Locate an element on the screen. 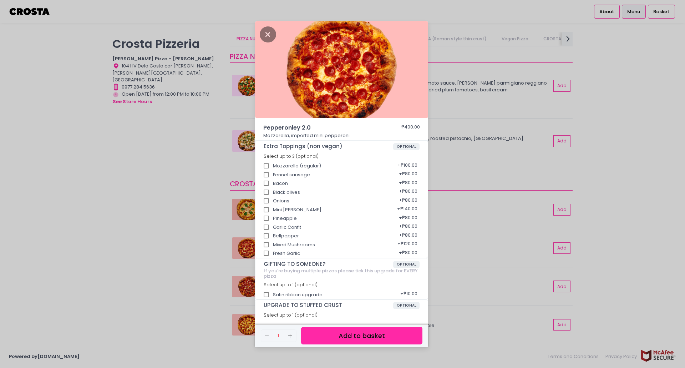 This screenshot has width=685, height=368. img: Pepperonley 2.0 is located at coordinates (341, 70).